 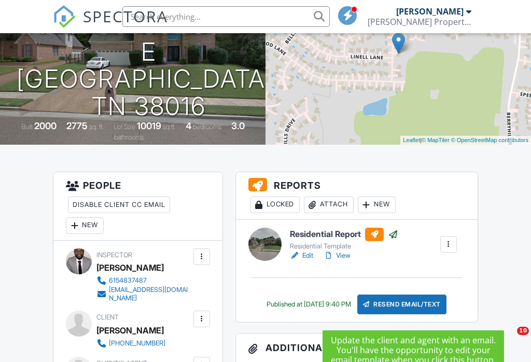 I want to click on div: Attach, so click(x=329, y=205).